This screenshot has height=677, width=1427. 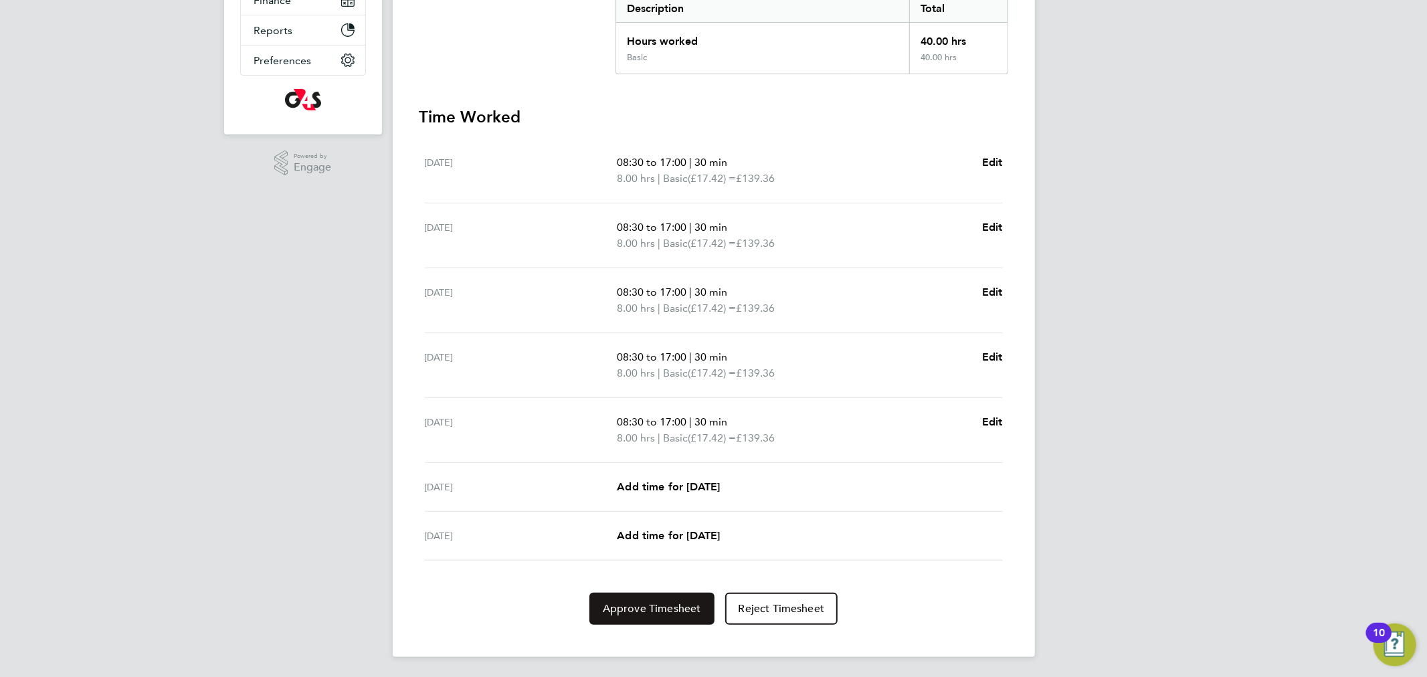 What do you see at coordinates (312, 167) in the screenshot?
I see `span: Engage` at bounding box center [312, 167].